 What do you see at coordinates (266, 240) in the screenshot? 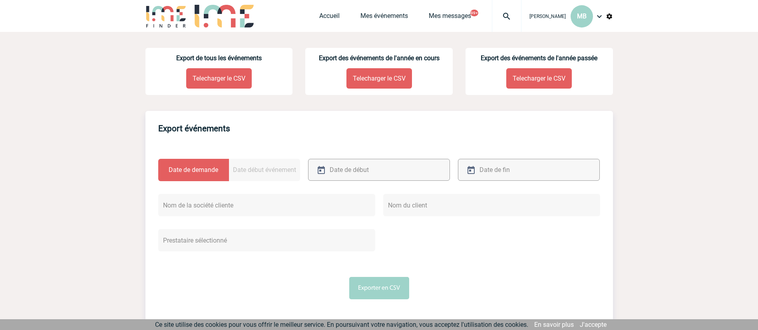
I see `input: Prestataire sélectionné` at bounding box center [266, 240].